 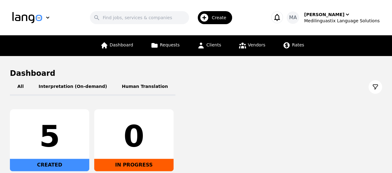 I want to click on a: Rates, so click(x=293, y=46).